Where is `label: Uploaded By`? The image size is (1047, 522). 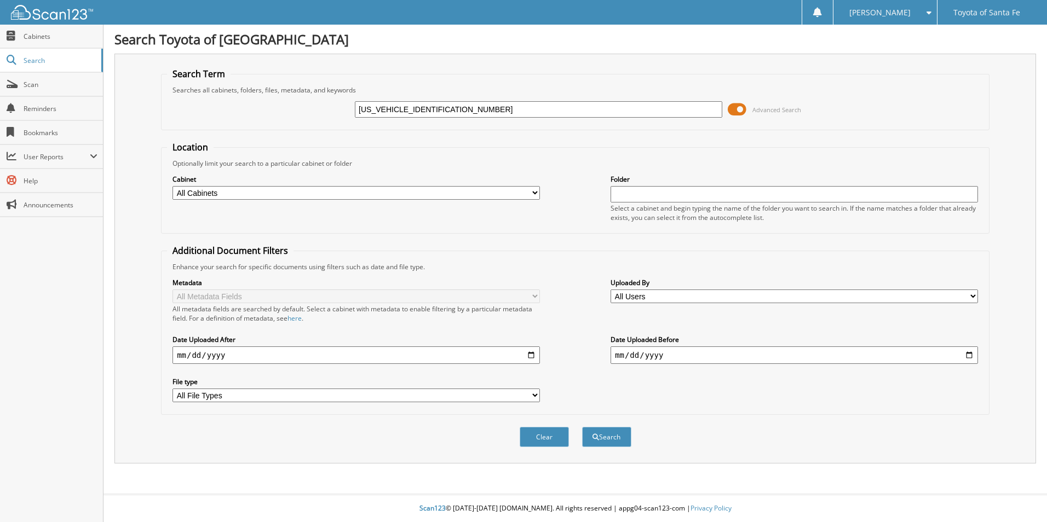 label: Uploaded By is located at coordinates (794, 282).